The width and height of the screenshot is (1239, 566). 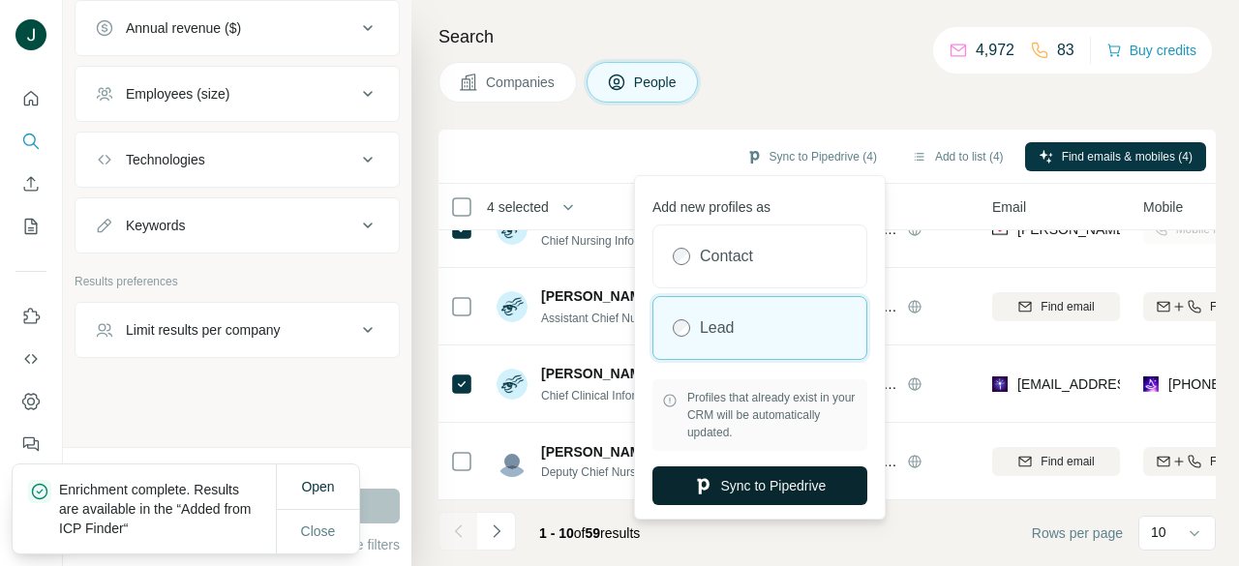 What do you see at coordinates (1127, 157) in the screenshot?
I see `span: Find emails & mobiles (4)` at bounding box center [1127, 157].